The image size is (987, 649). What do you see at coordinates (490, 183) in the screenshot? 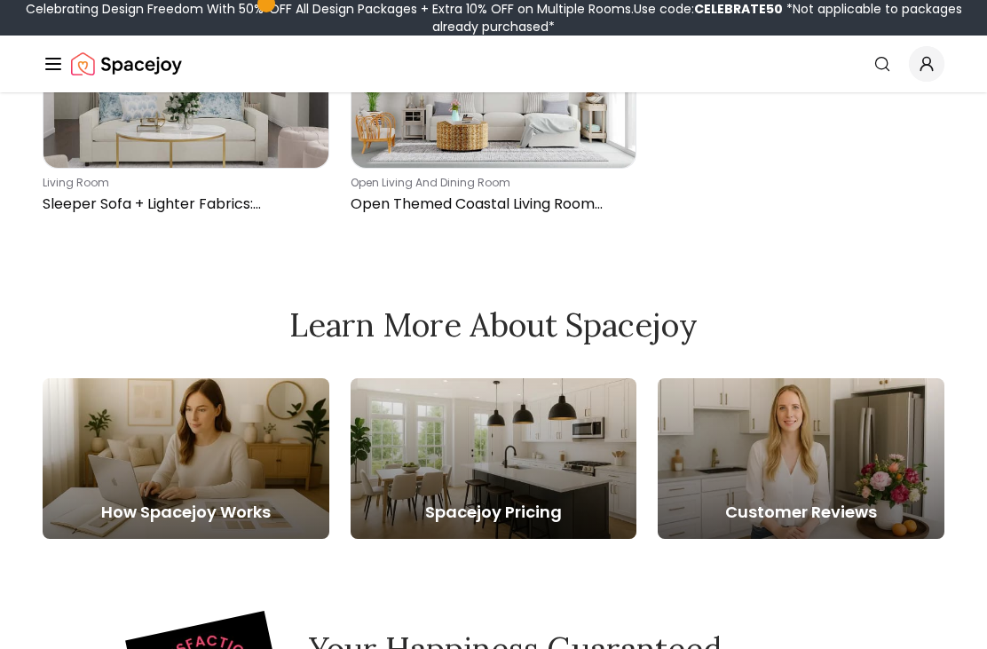
I see `p: open living and dining room` at bounding box center [490, 183].